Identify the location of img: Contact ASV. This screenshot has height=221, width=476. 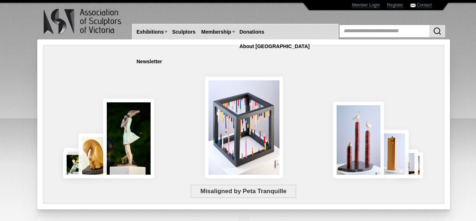
(413, 5).